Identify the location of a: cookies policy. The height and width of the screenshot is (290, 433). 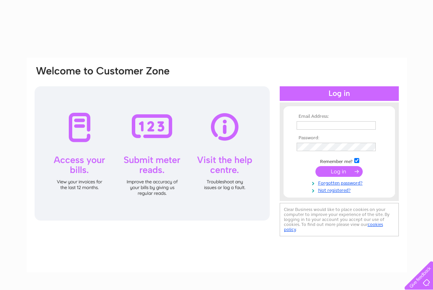
(333, 227).